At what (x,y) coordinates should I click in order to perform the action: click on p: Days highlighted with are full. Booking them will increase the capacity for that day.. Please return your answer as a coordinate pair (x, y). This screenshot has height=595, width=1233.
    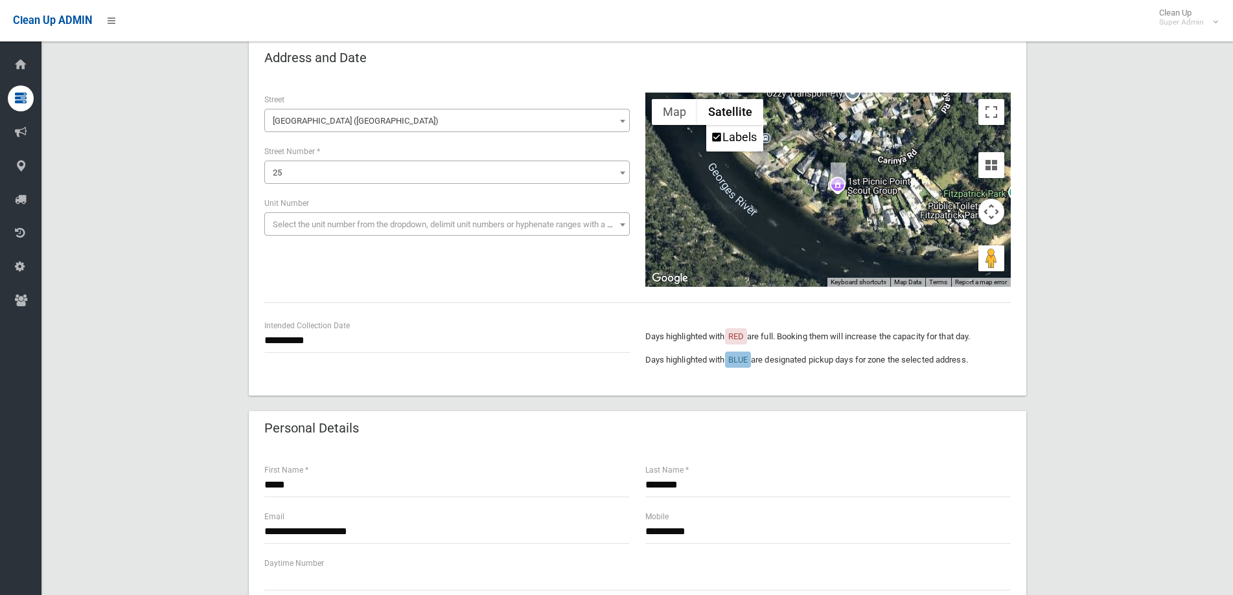
    Looking at the image, I should click on (828, 337).